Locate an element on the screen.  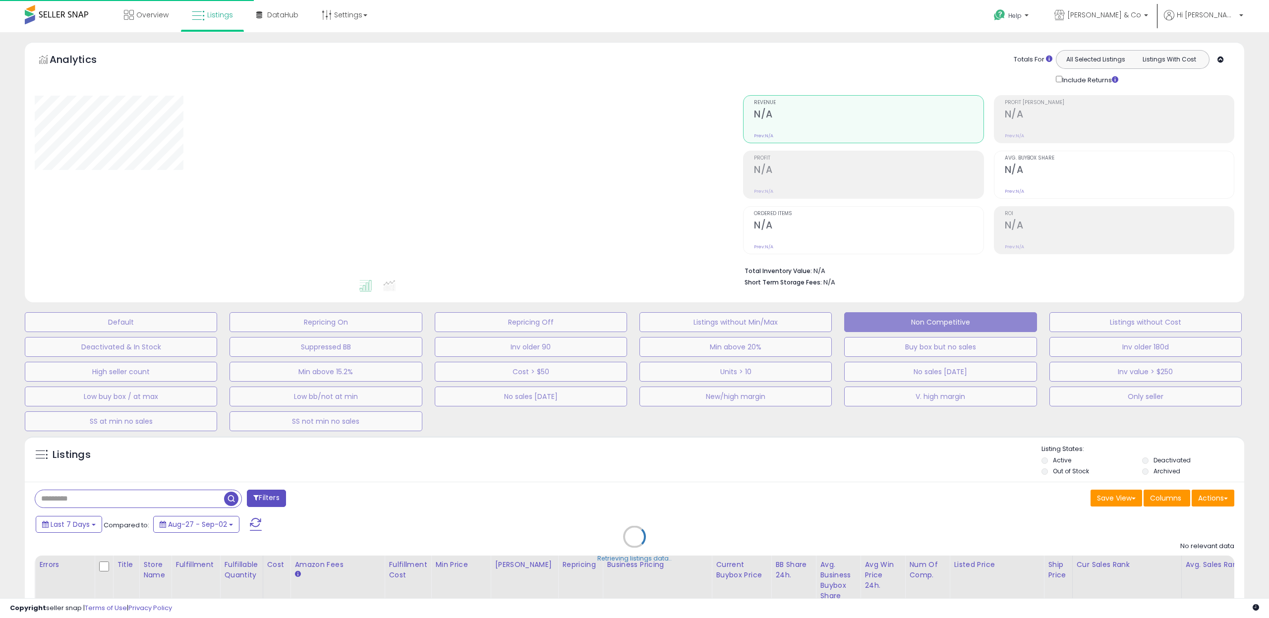
button: Min above 20% is located at coordinates (736, 347).